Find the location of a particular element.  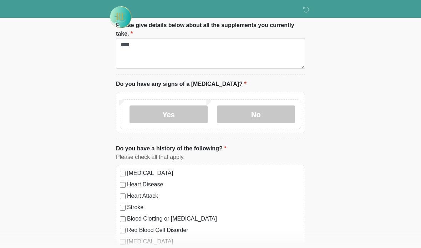

input: Heart Disease is located at coordinates (123, 185).